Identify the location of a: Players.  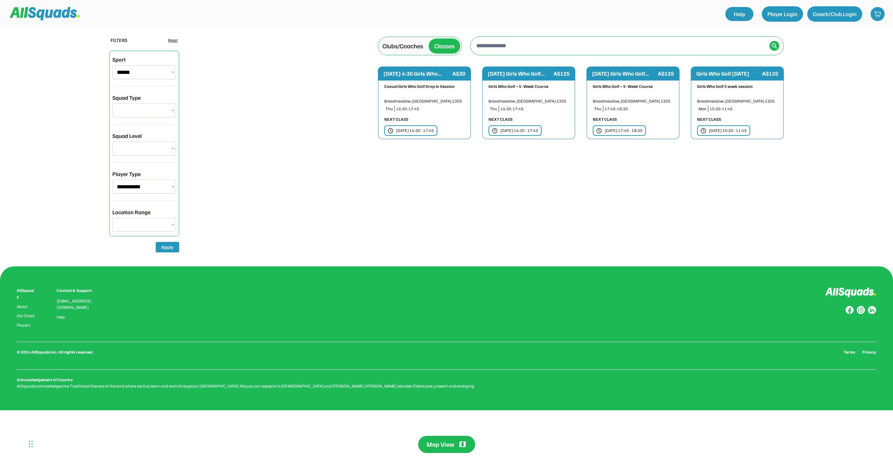
(26, 325).